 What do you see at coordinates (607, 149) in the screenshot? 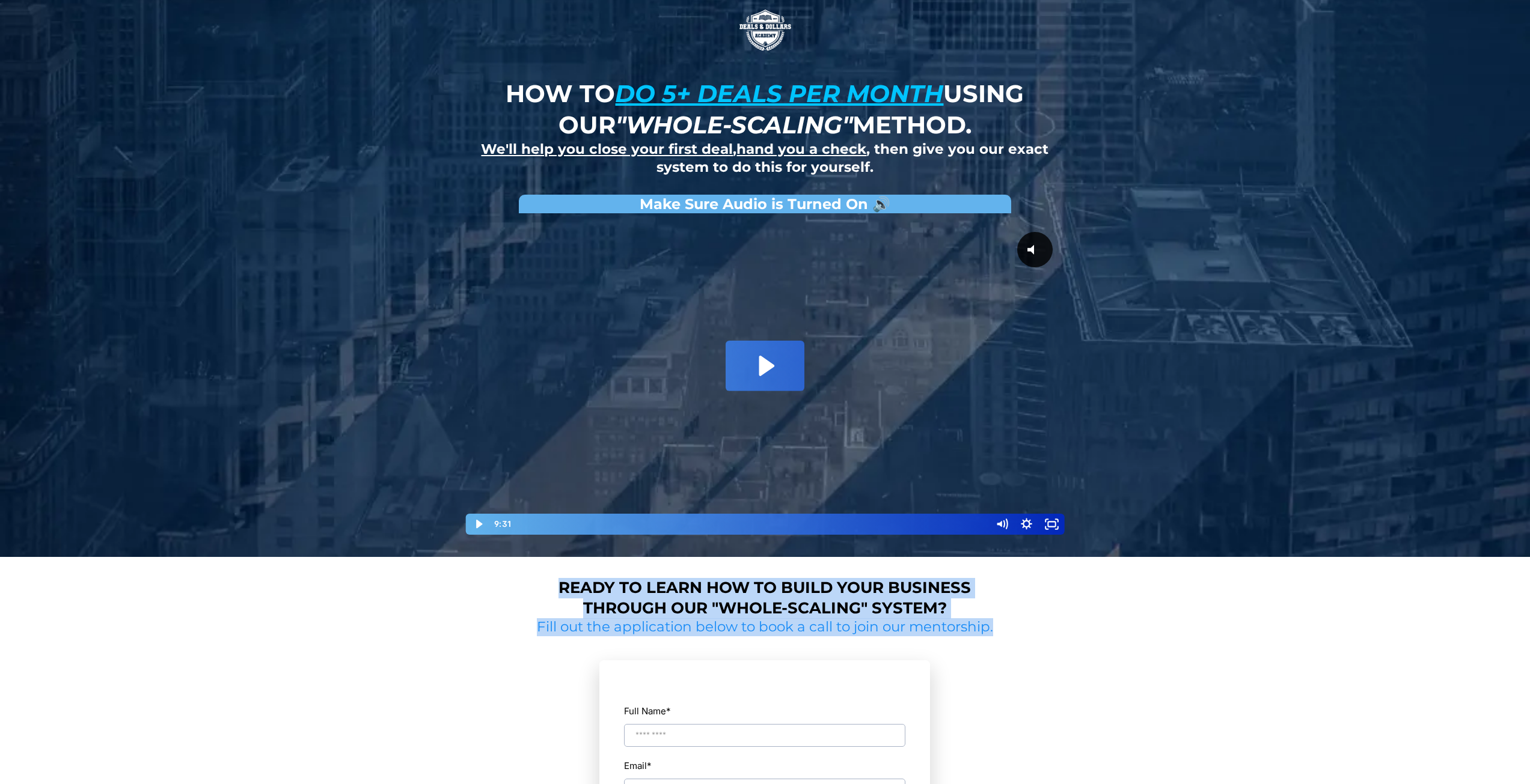
I see `u: We'll help you close your first deal` at bounding box center [607, 149].